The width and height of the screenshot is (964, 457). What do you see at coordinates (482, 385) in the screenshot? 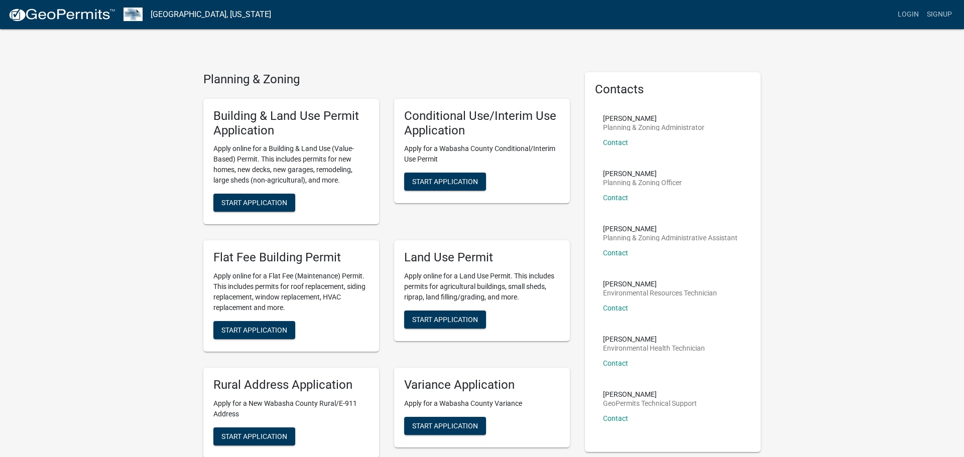
I see `h5: Variance Application` at bounding box center [482, 385].